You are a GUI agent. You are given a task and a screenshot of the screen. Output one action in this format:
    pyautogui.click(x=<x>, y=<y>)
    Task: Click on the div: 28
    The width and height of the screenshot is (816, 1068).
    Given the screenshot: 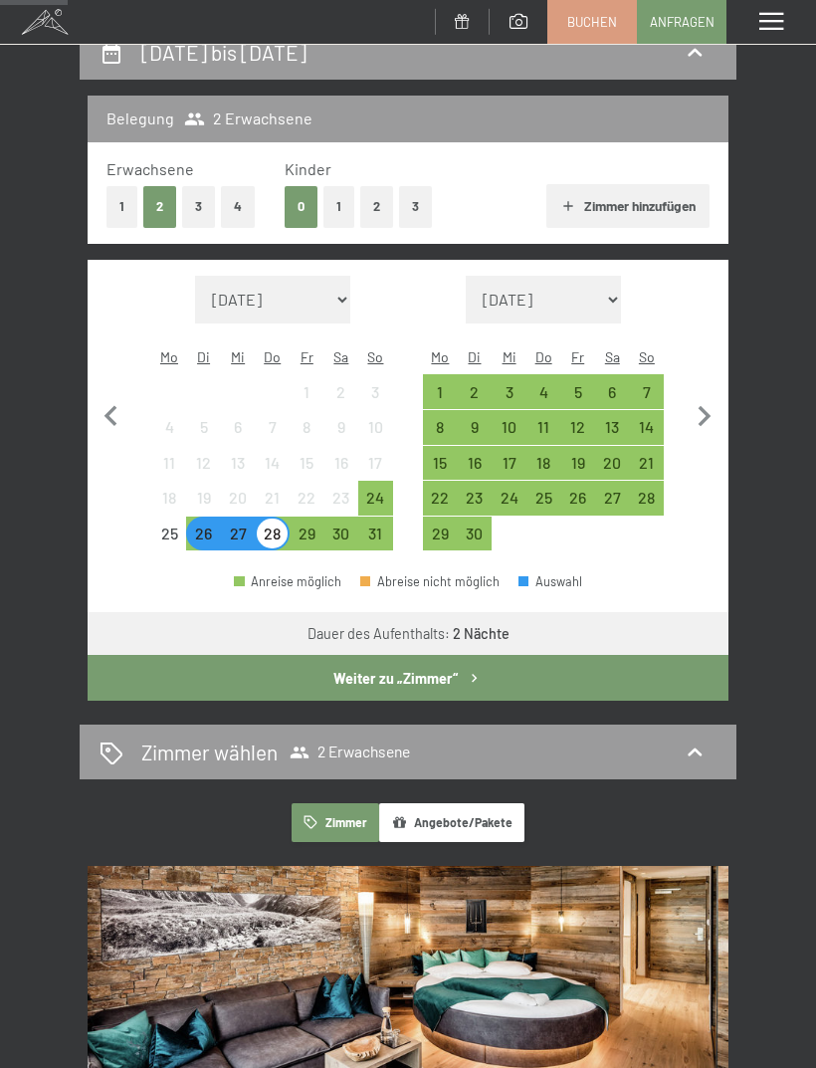 What is the action you would take?
    pyautogui.click(x=272, y=540)
    